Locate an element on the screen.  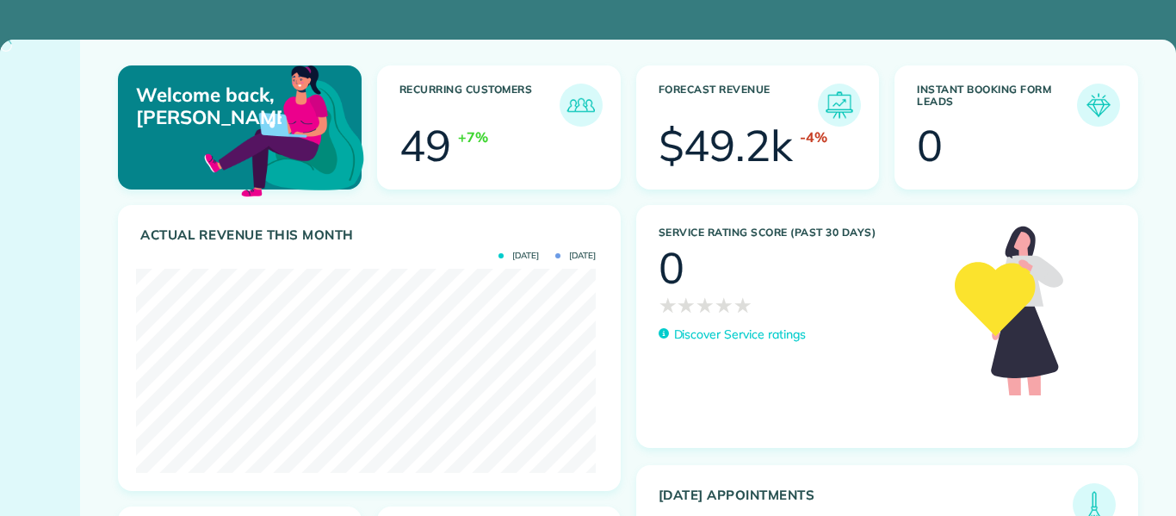
h3: Service Rating score (past 30 days) is located at coordinates (798, 233).